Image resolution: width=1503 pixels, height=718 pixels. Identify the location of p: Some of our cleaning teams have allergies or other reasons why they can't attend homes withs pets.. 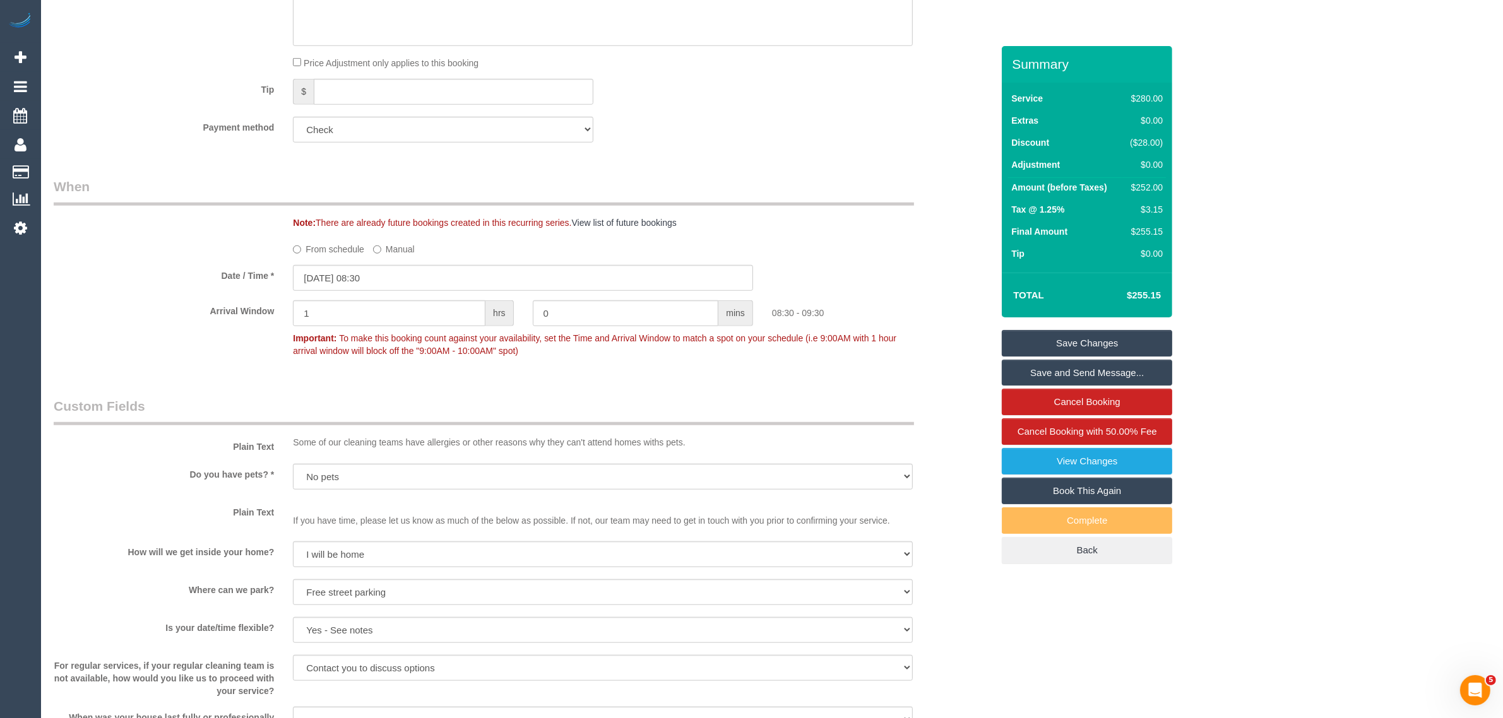
(603, 443).